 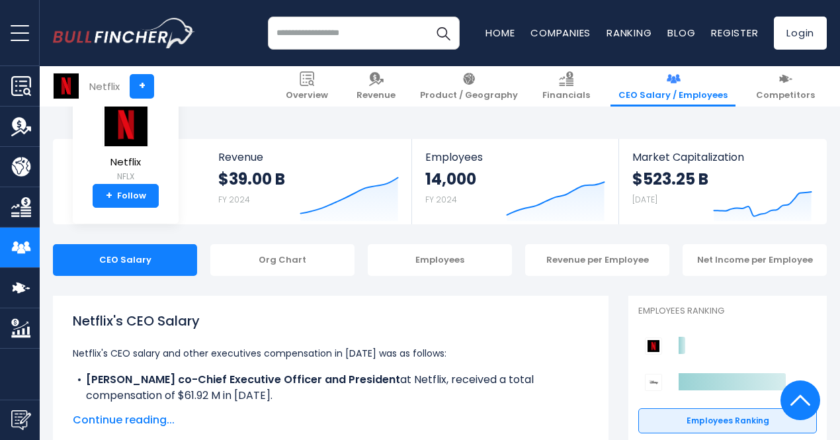 I want to click on div: Employees, so click(x=440, y=260).